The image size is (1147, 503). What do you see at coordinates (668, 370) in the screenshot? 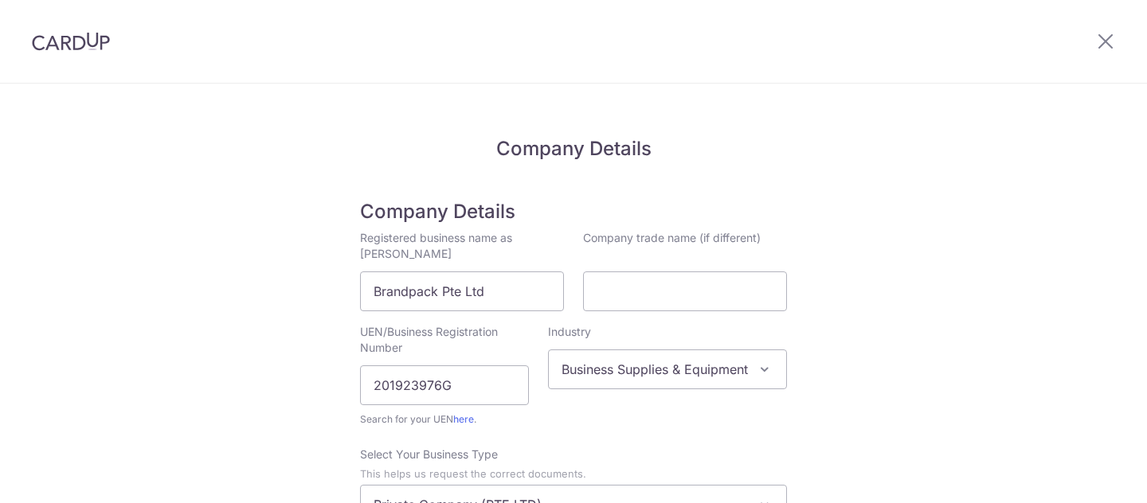
I see `span: Business Supplies & Equipment` at bounding box center [668, 370].